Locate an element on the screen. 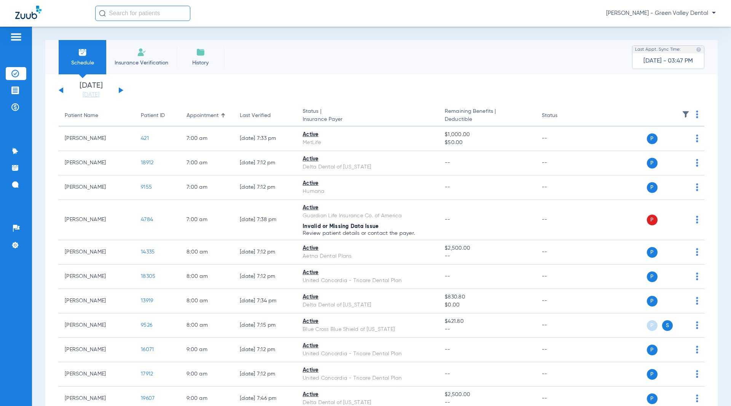 The height and width of the screenshot is (406, 731). span: 4784 is located at coordinates (147, 219).